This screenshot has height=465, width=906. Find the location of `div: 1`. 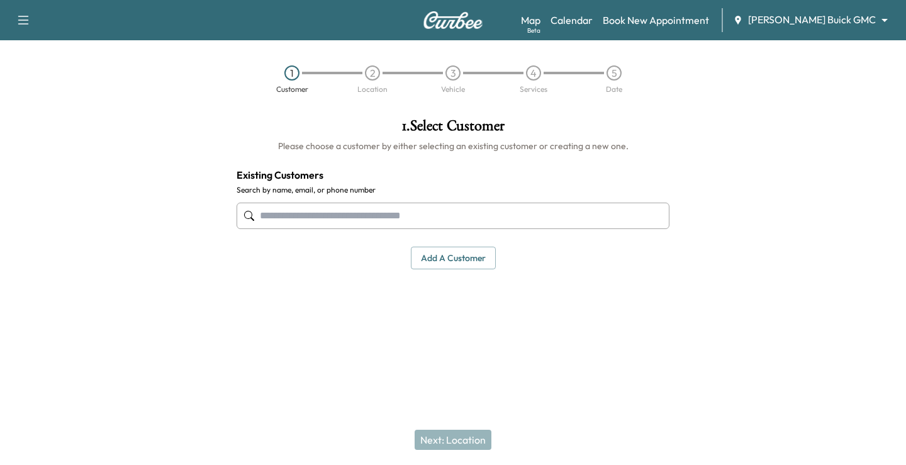

div: 1 is located at coordinates (292, 73).